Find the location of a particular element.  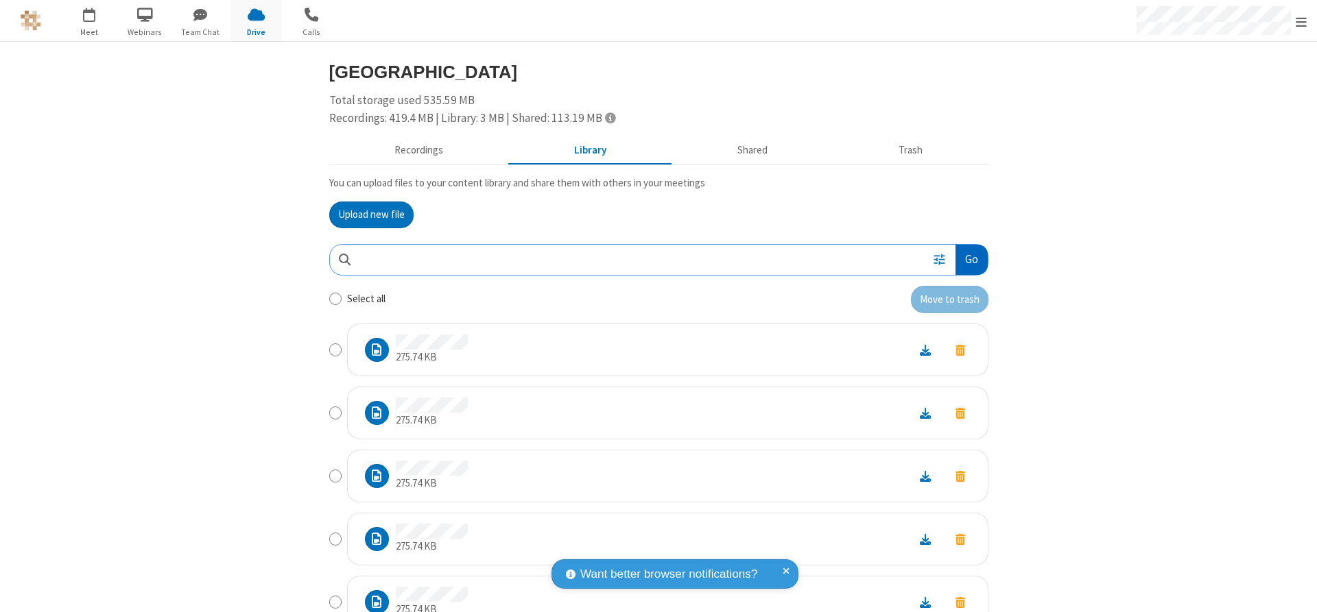

p: You can upload files to your content library and share them with others in your meetings is located at coordinates (658, 183).